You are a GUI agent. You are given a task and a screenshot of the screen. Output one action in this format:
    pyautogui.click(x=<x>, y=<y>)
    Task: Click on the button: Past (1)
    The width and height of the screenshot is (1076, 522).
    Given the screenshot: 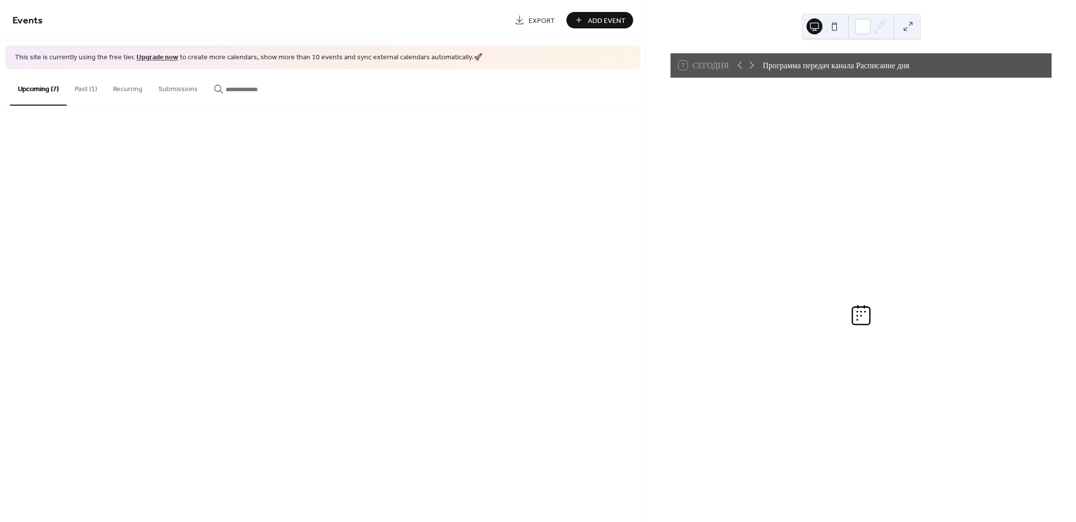 What is the action you would take?
    pyautogui.click(x=86, y=87)
    